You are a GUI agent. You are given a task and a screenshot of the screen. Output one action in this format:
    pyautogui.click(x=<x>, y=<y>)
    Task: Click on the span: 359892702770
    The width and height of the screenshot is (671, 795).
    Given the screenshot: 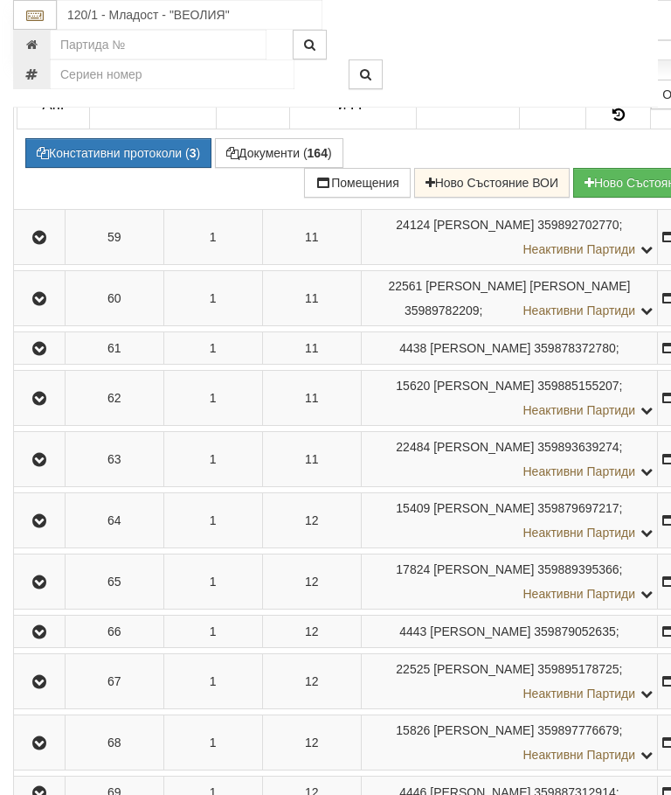 What is the action you would take?
    pyautogui.click(x=578, y=225)
    